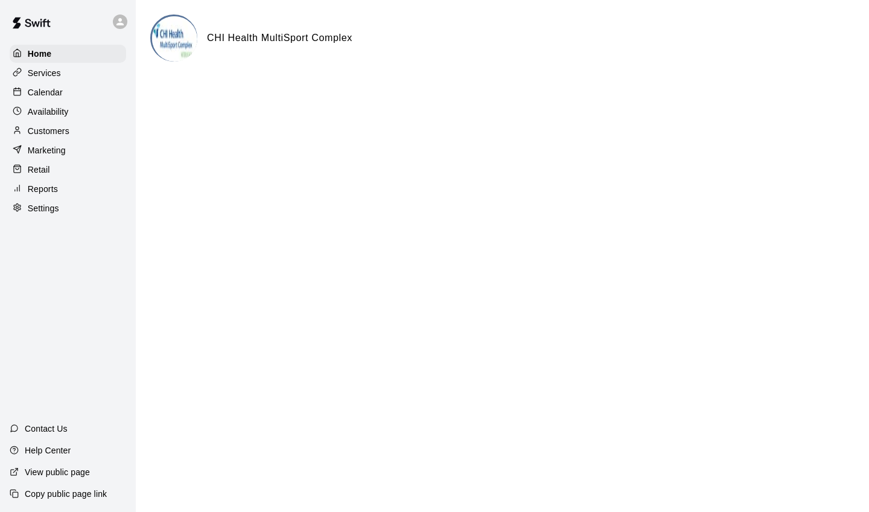  What do you see at coordinates (68, 73) in the screenshot?
I see `a: Services` at bounding box center [68, 73].